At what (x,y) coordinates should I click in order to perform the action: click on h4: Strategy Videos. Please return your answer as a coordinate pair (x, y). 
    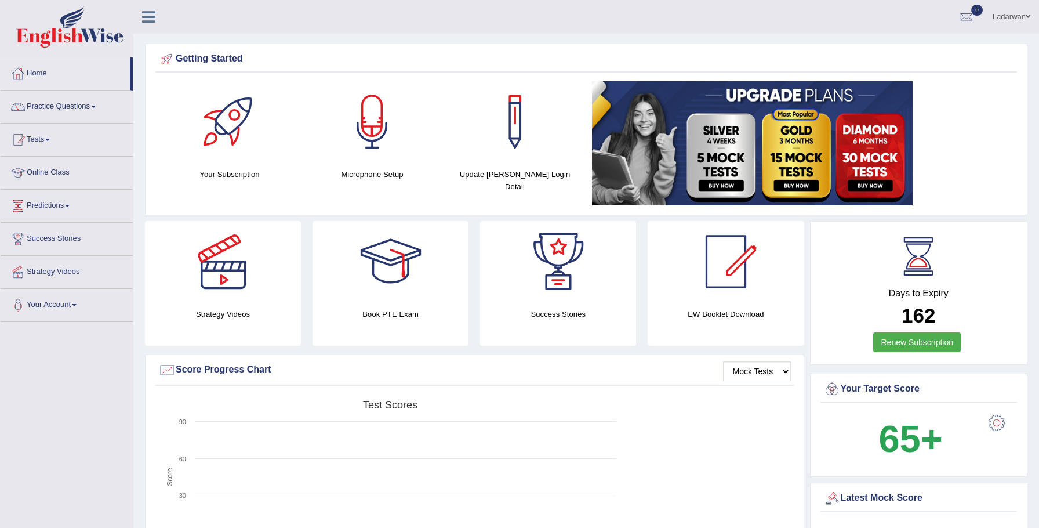
    Looking at the image, I should click on (223, 314).